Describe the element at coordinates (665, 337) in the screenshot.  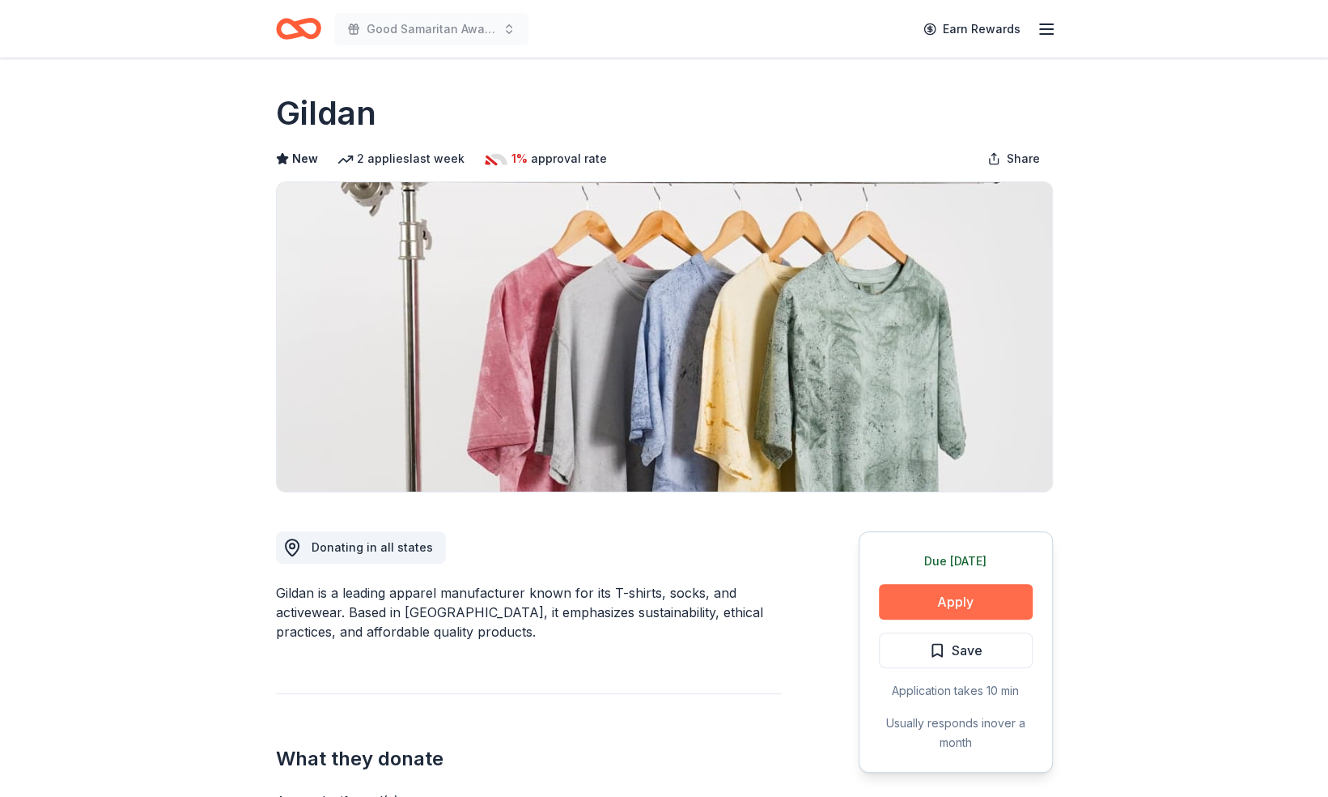
I see `img: Image for Gildan` at that location.